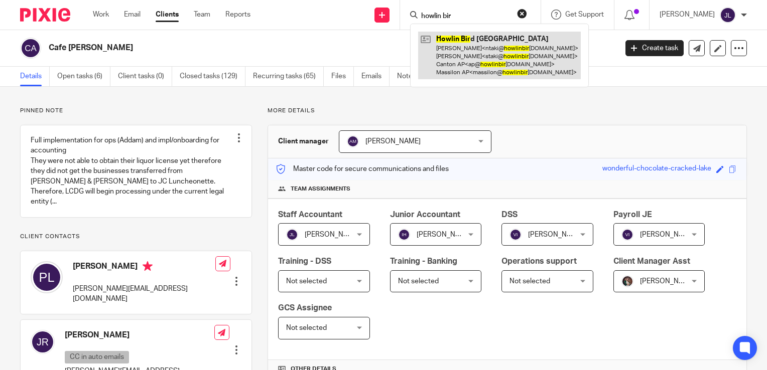 Image resolution: width=767 pixels, height=370 pixels. I want to click on a: Reports, so click(238, 15).